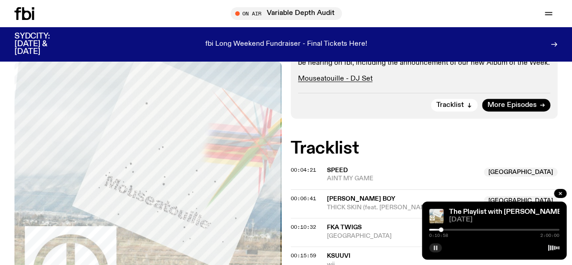  I want to click on button: 00:04:21, so click(304, 170).